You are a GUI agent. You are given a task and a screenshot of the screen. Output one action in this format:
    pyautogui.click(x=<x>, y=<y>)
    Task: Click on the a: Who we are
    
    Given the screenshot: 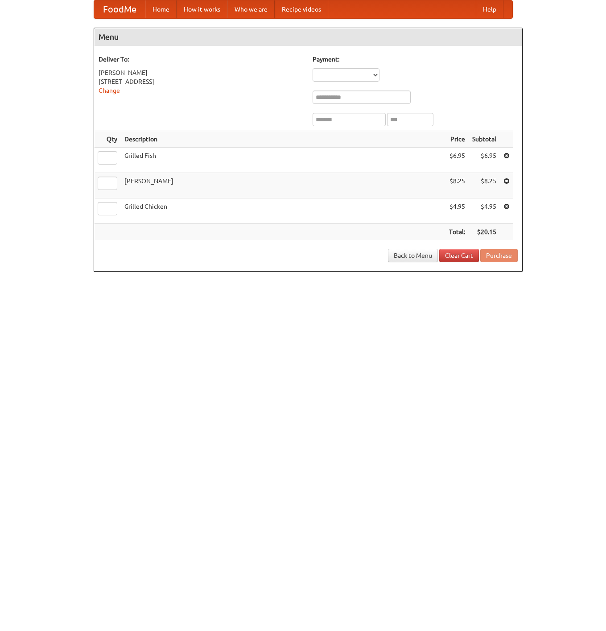 What is the action you would take?
    pyautogui.click(x=251, y=9)
    